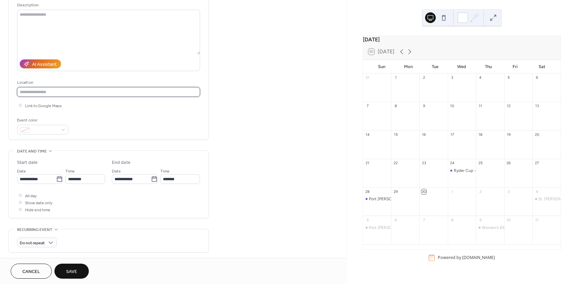  What do you see at coordinates (509, 163) in the screenshot?
I see `div: 26` at bounding box center [509, 163].